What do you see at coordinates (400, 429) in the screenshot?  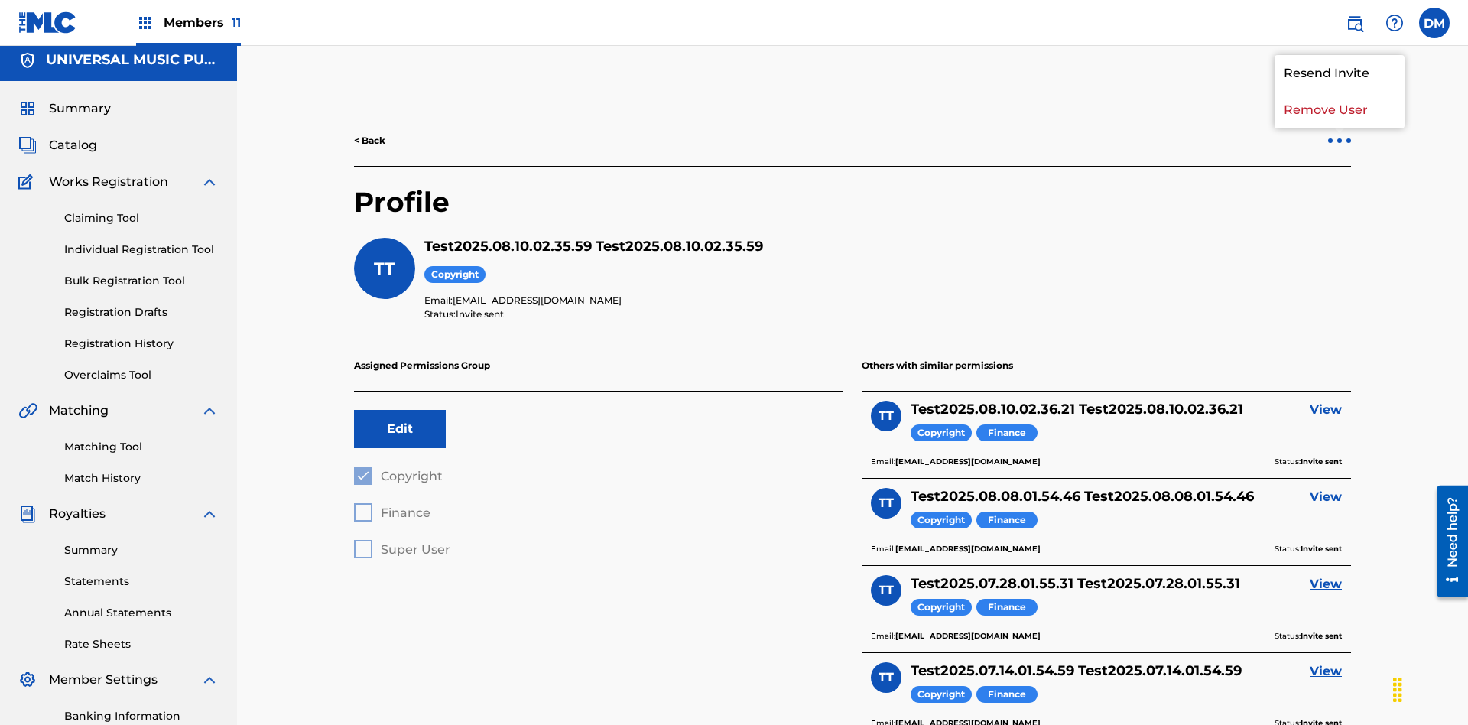 I see `button: Edit` at bounding box center [400, 429].